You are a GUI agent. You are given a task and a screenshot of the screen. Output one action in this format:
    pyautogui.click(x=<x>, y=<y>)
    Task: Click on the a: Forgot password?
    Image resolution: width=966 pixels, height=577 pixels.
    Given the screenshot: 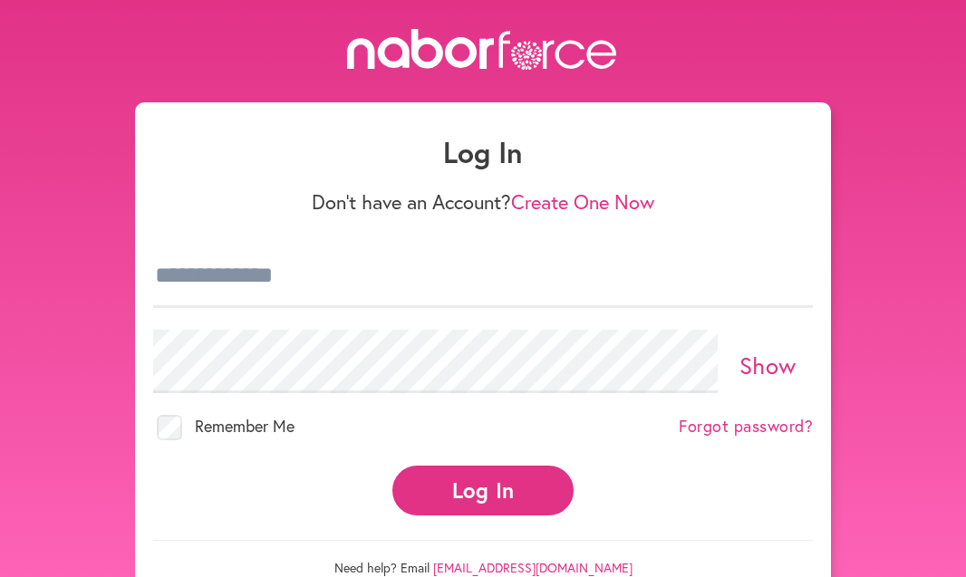 What is the action you would take?
    pyautogui.click(x=746, y=427)
    